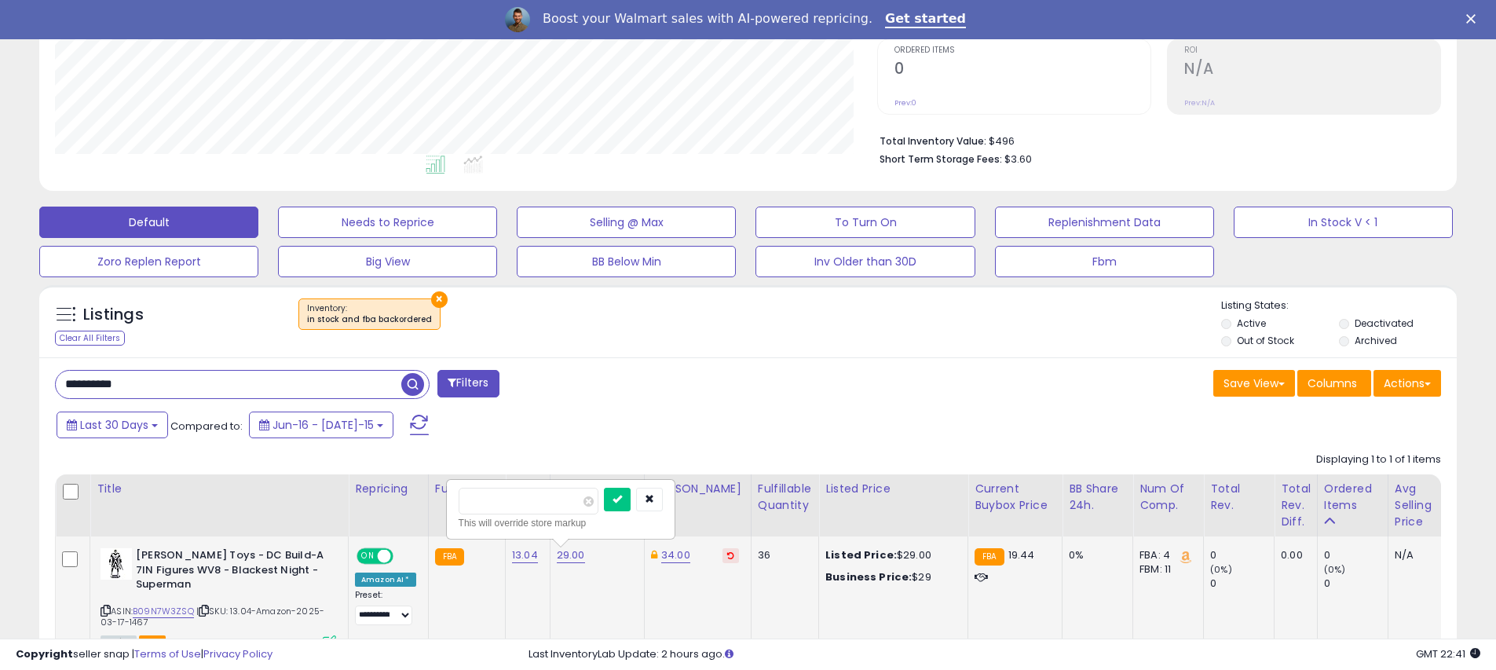  Describe the element at coordinates (1238, 497) in the screenshot. I see `div: Total Rev.` at that location.